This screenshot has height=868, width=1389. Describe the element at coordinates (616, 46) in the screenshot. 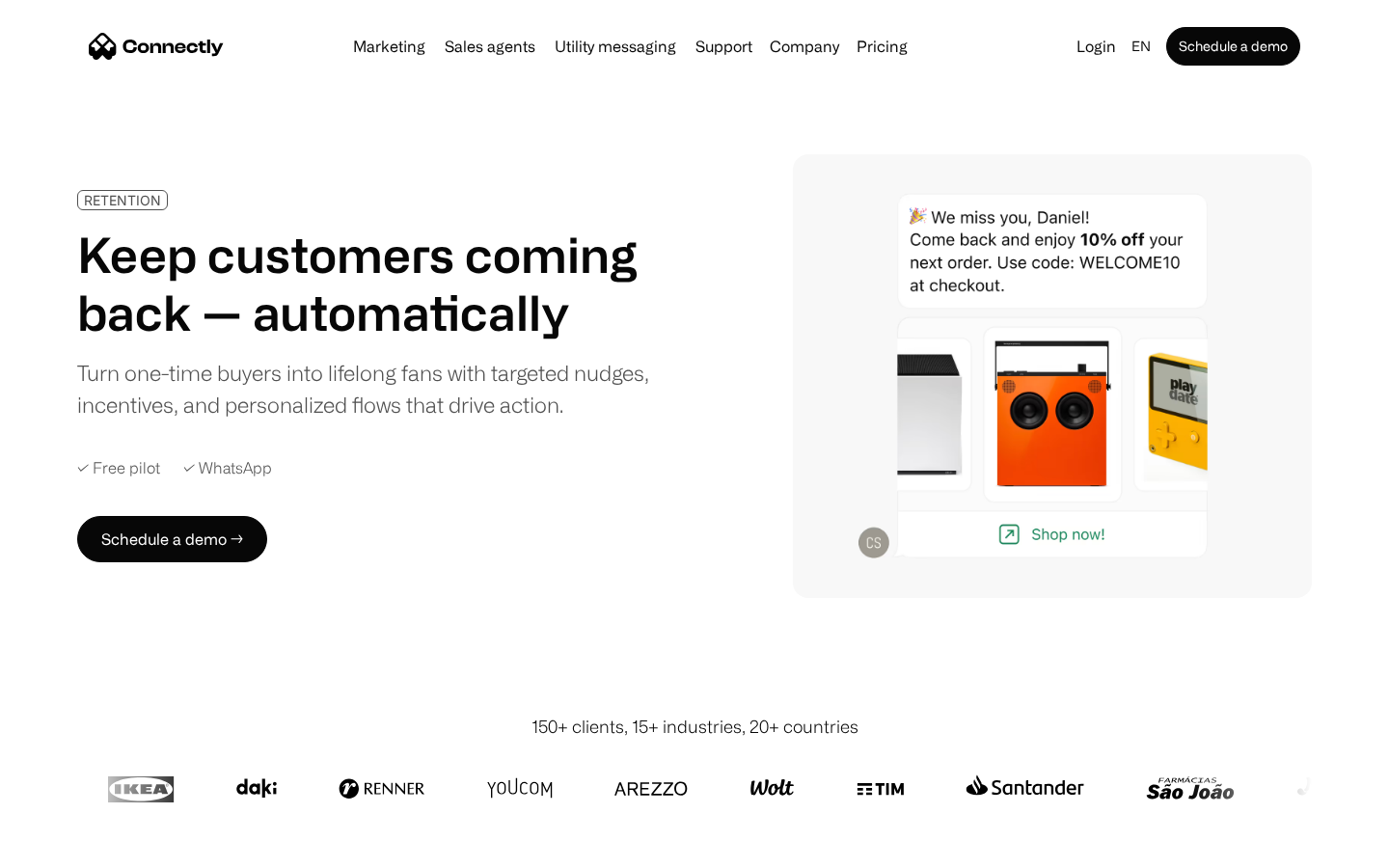

I see `a: Utility messaging` at that location.